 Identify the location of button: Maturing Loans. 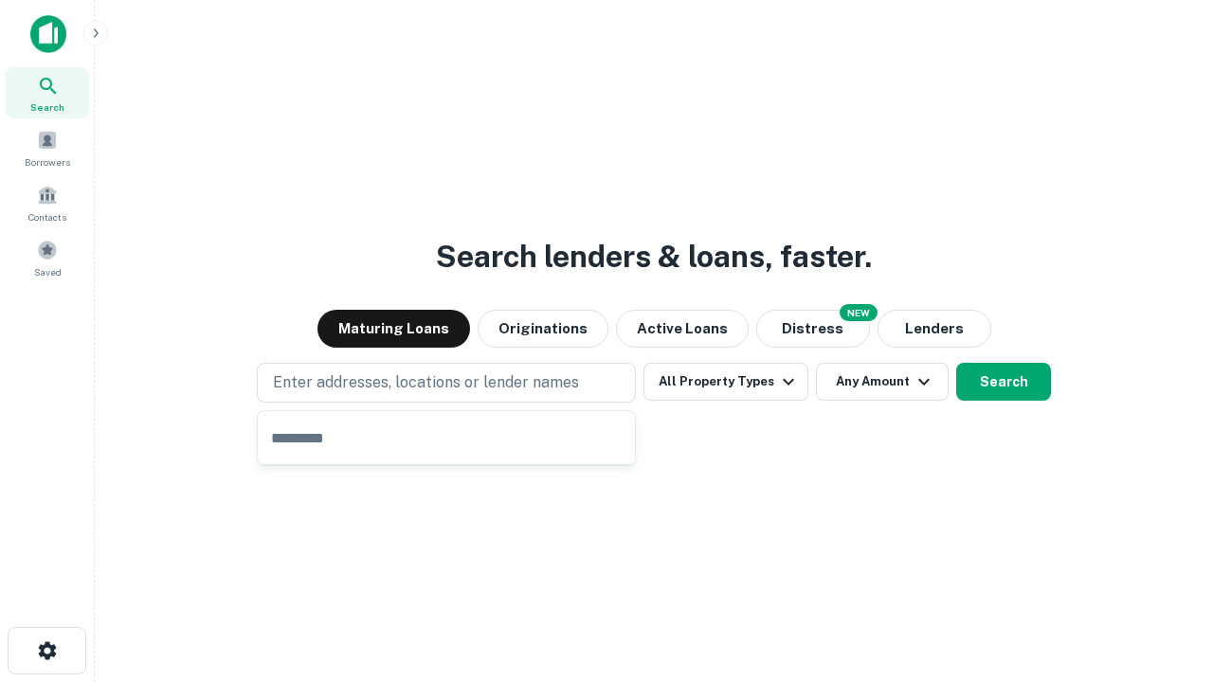
(393, 329).